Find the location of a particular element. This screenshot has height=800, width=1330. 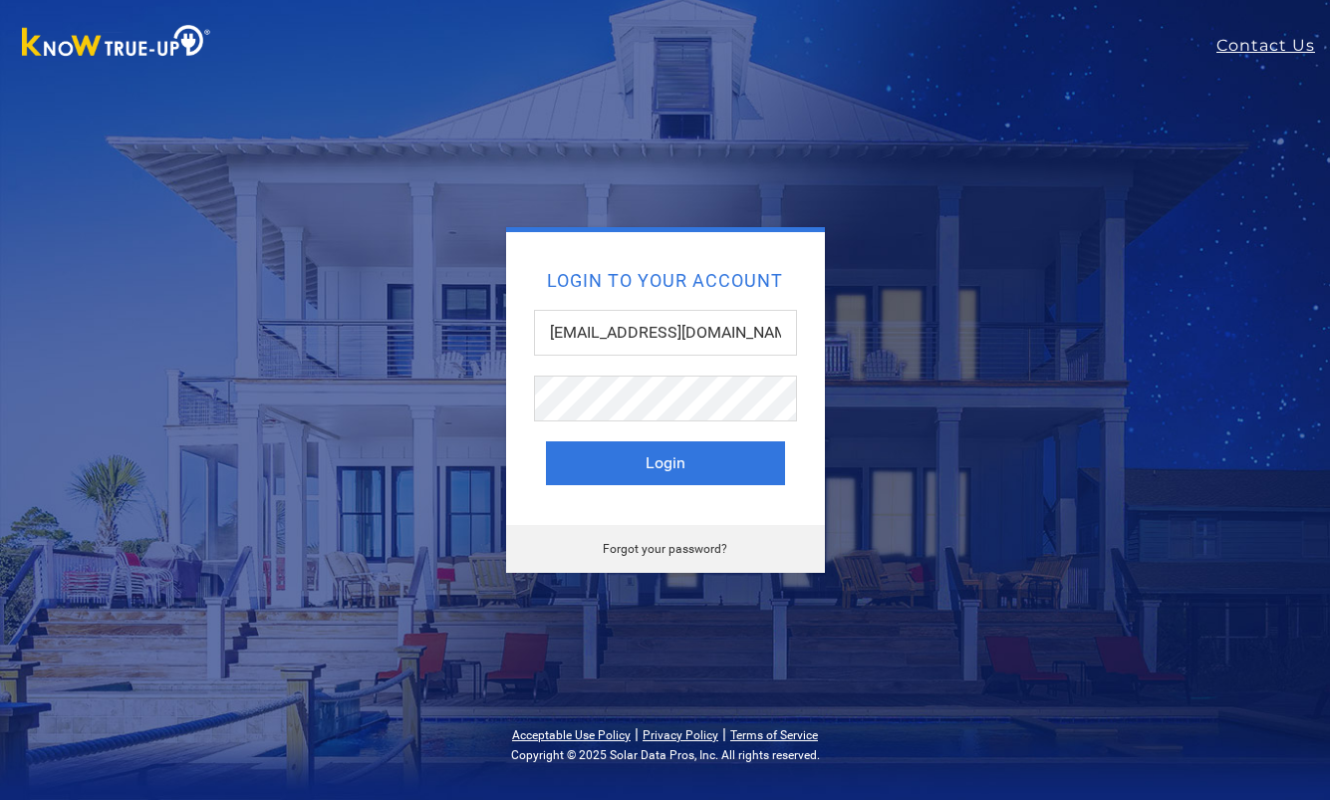

a: Terms of Service is located at coordinates (774, 735).